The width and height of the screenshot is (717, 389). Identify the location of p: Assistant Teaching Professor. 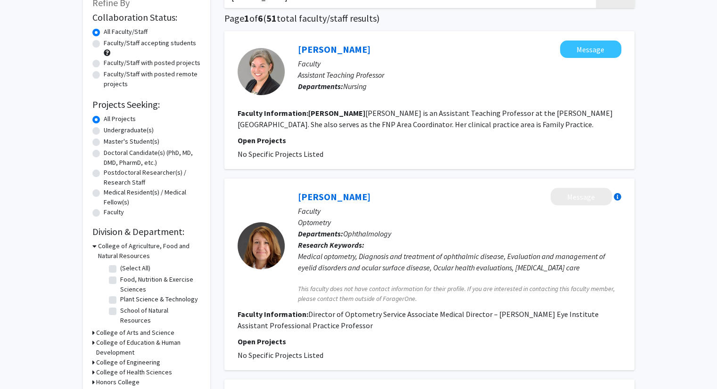
(459, 75).